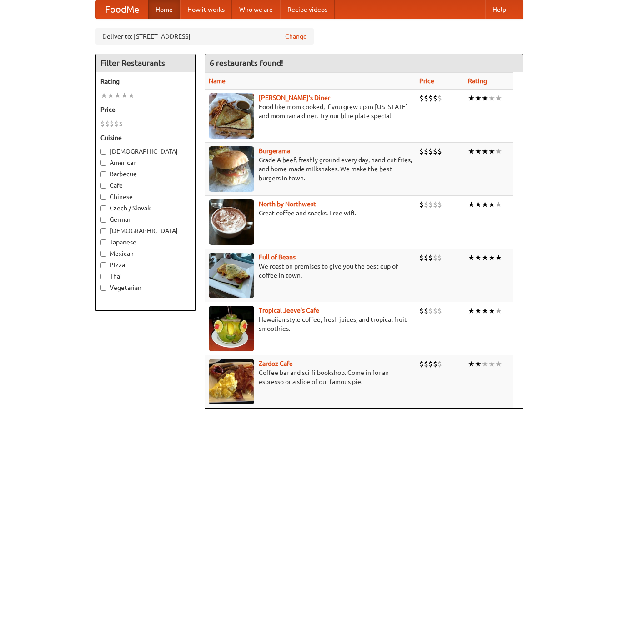 The height and width of the screenshot is (643, 618). I want to click on input: Cafe, so click(103, 185).